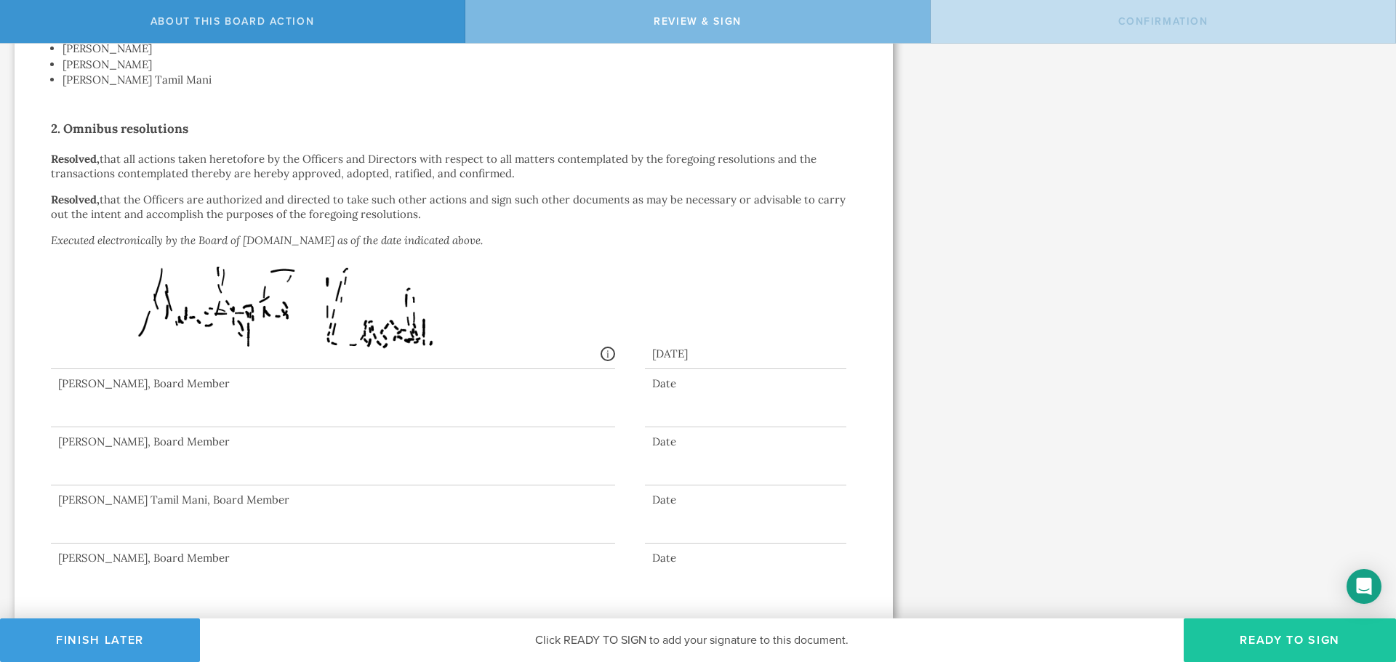 The width and height of the screenshot is (1396, 662). Describe the element at coordinates (1364, 587) in the screenshot. I see `div: Open Intercom Messenger` at that location.